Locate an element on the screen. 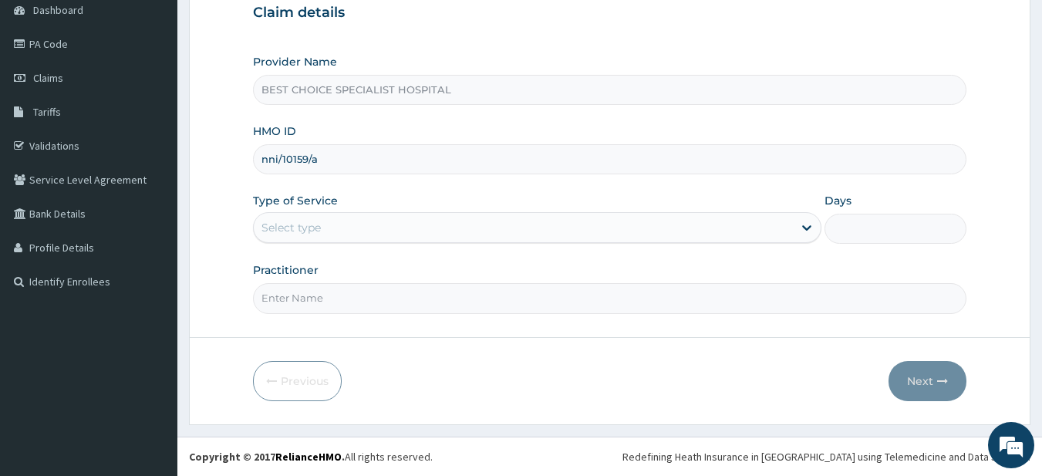 This screenshot has height=476, width=1042. input: Enter Name is located at coordinates (610, 298).